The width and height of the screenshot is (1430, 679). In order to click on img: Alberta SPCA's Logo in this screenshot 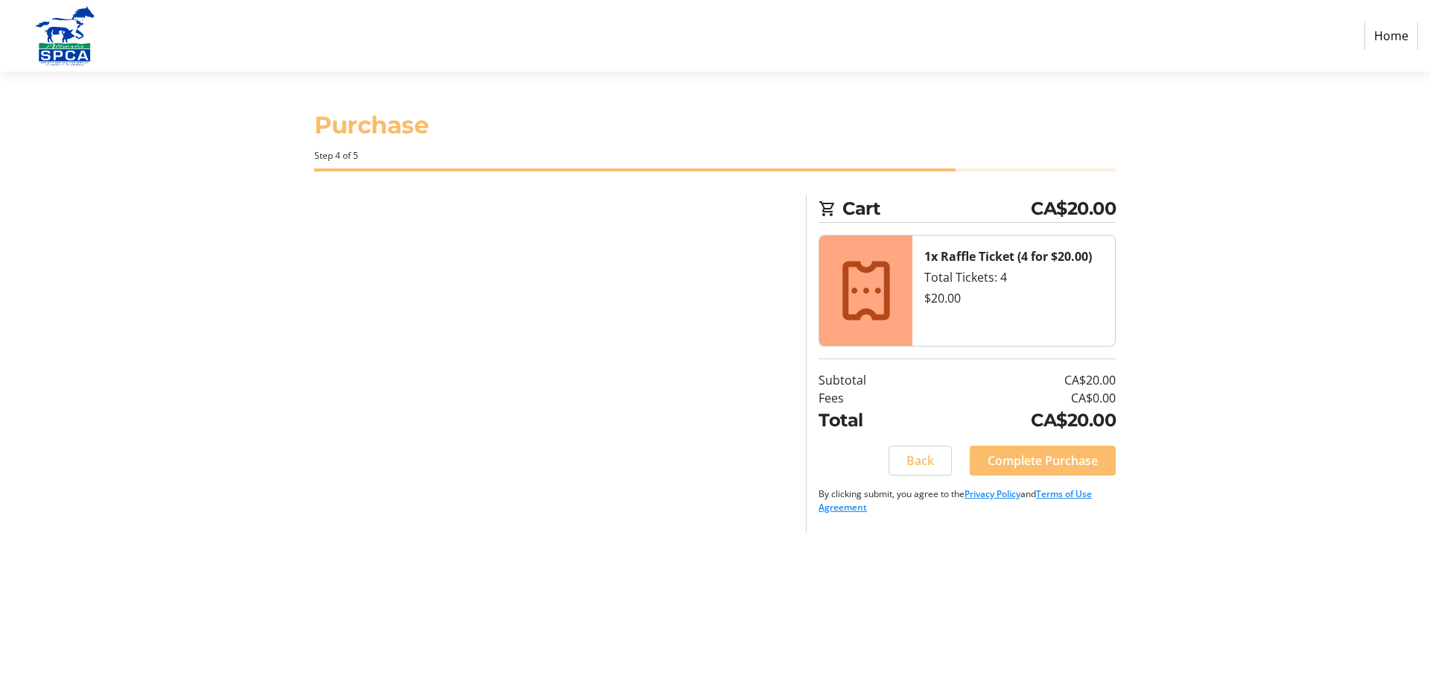, I will do `click(65, 36)`.